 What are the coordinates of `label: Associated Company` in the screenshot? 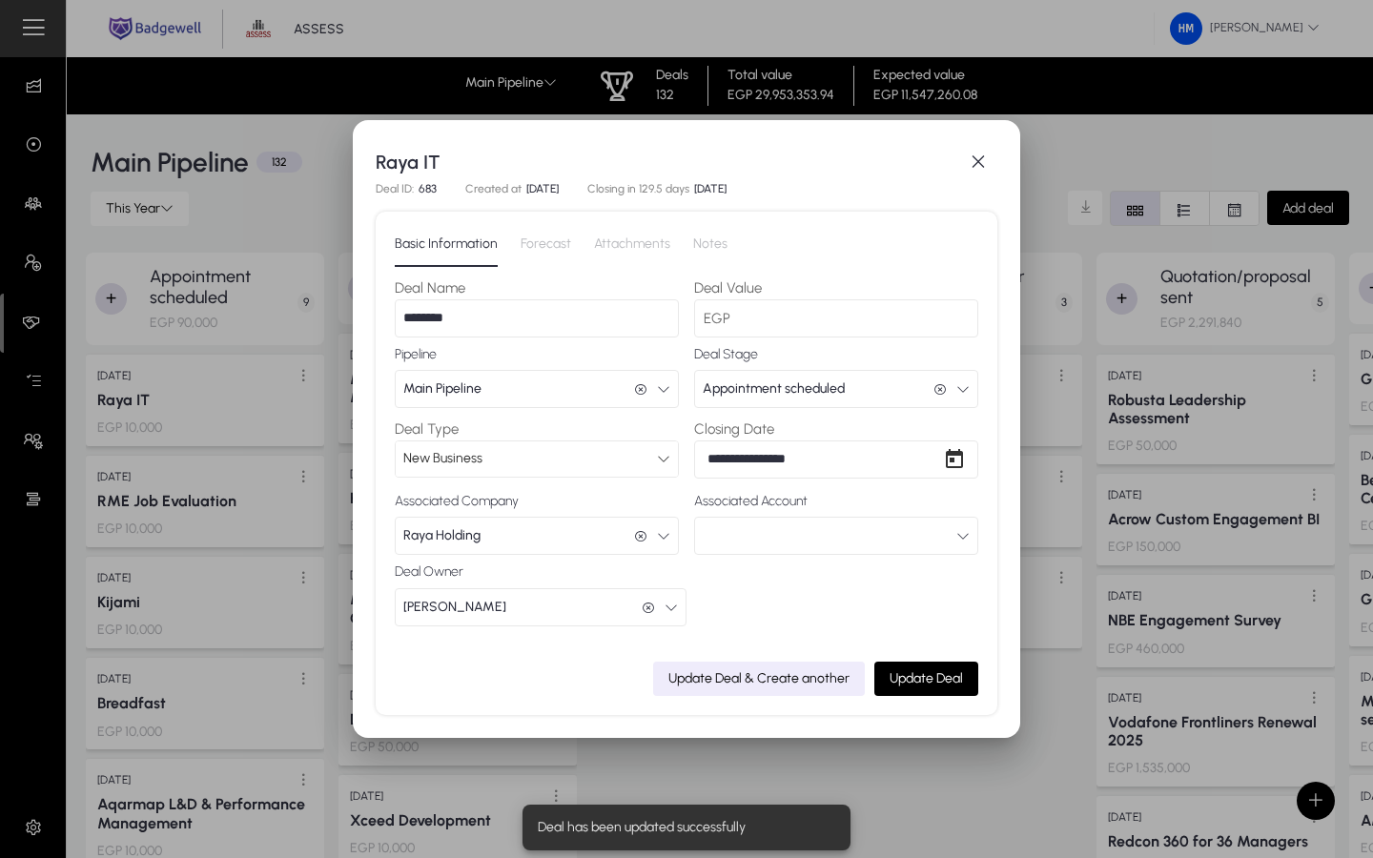 It's located at (537, 502).